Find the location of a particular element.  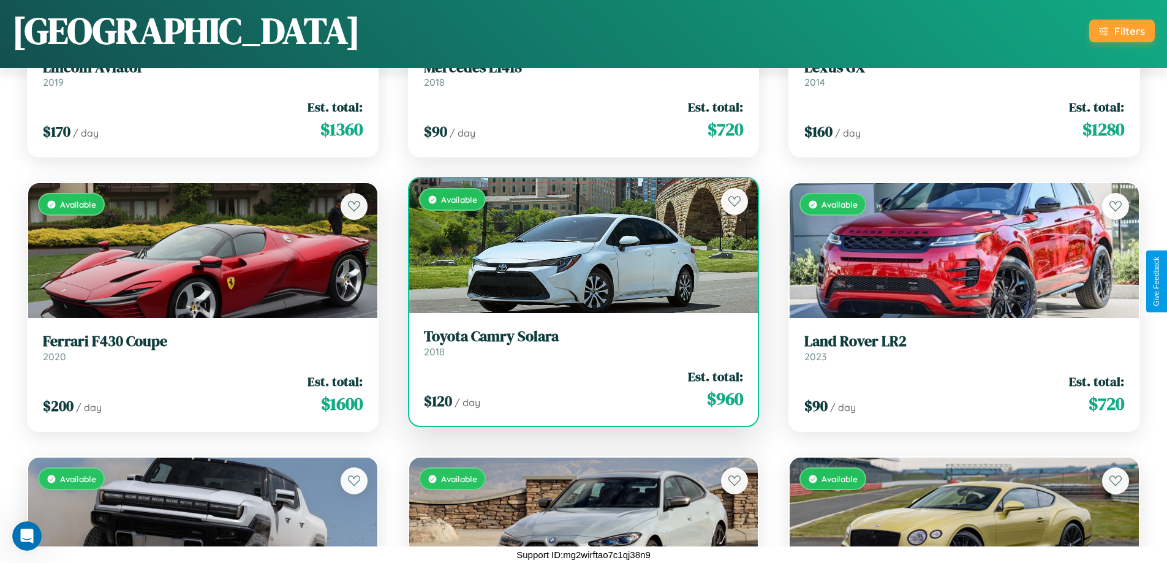

span: $ 960 is located at coordinates (724, 399).